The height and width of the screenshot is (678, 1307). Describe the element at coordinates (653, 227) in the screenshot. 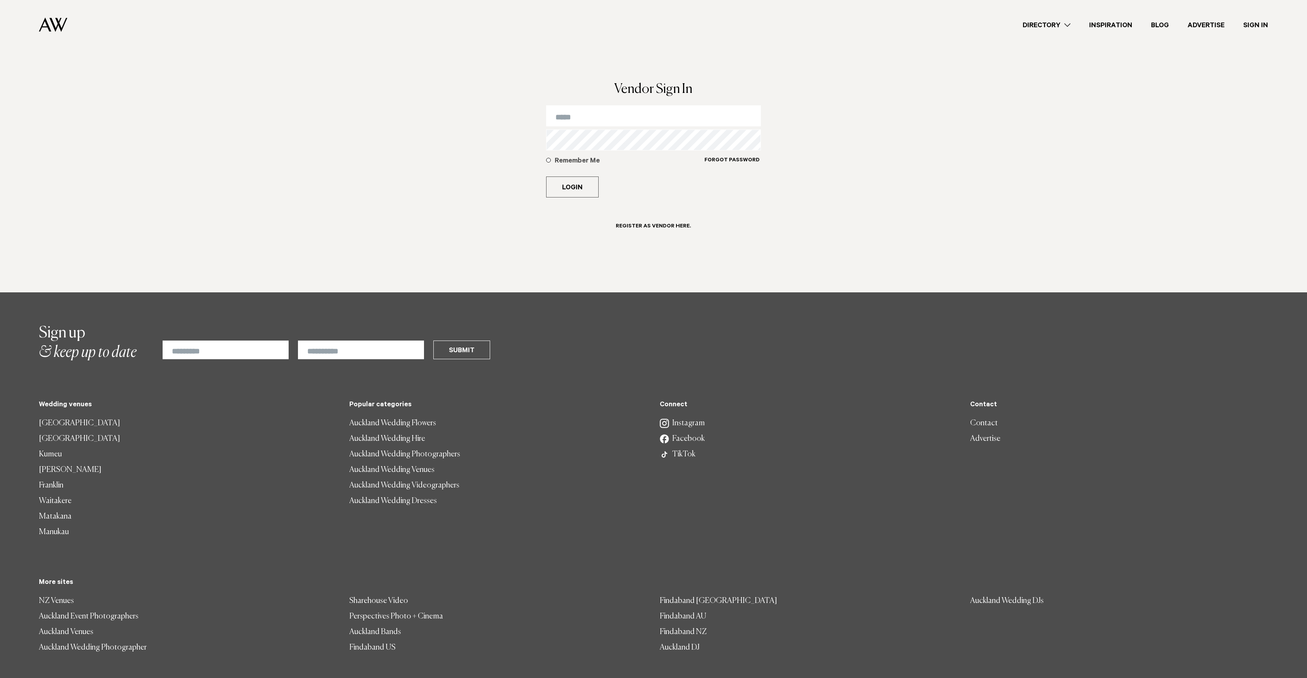

I see `h6: Register as Vendor here.` at that location.